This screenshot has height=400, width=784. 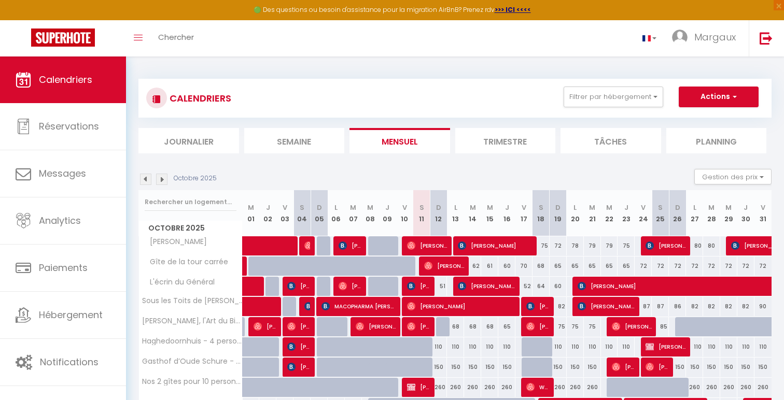 What do you see at coordinates (513, 9) in the screenshot?
I see `a: >>> ICI <<<<` at bounding box center [513, 9].